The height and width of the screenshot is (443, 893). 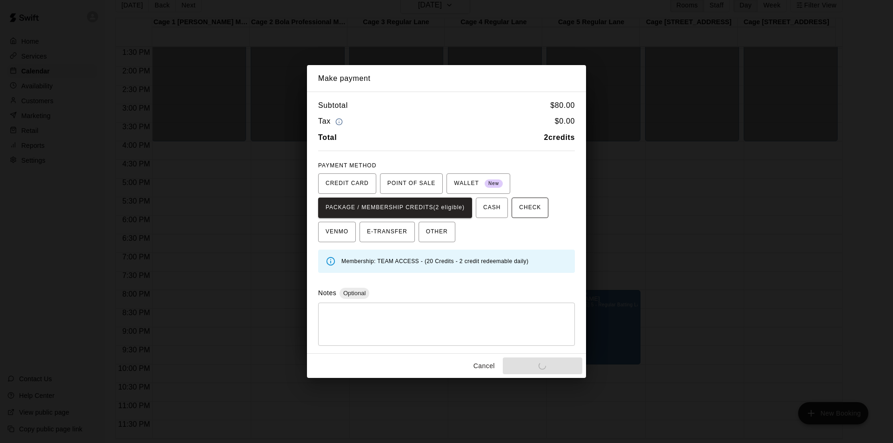 What do you see at coordinates (395, 208) in the screenshot?
I see `button: PACKAGE / MEMBERSHIP CREDITS(2 eligible)` at bounding box center [395, 208].